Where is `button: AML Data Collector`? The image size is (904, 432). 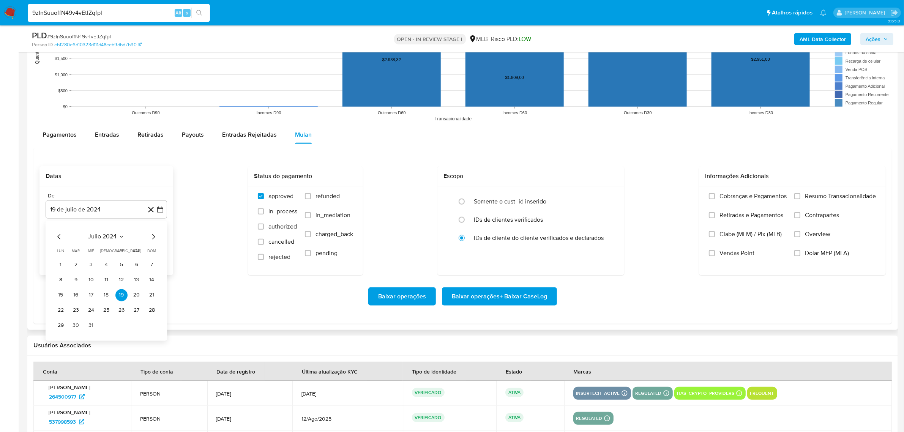
button: AML Data Collector is located at coordinates (822, 39).